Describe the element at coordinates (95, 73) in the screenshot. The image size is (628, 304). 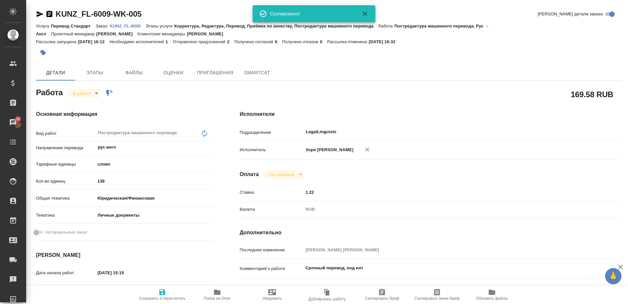
I see `span: Этапы` at that location.